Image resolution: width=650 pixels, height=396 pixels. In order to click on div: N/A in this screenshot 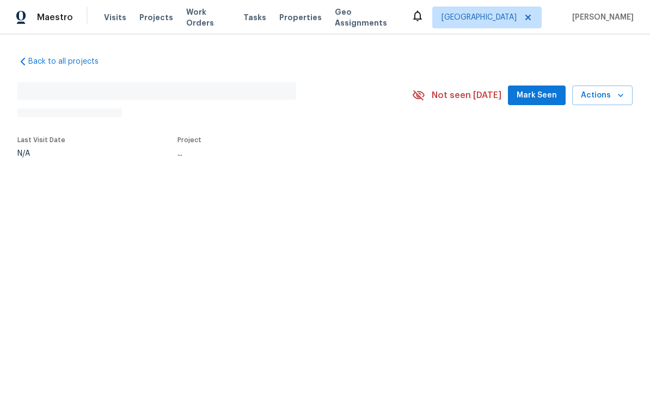, I will do `click(41, 153)`.